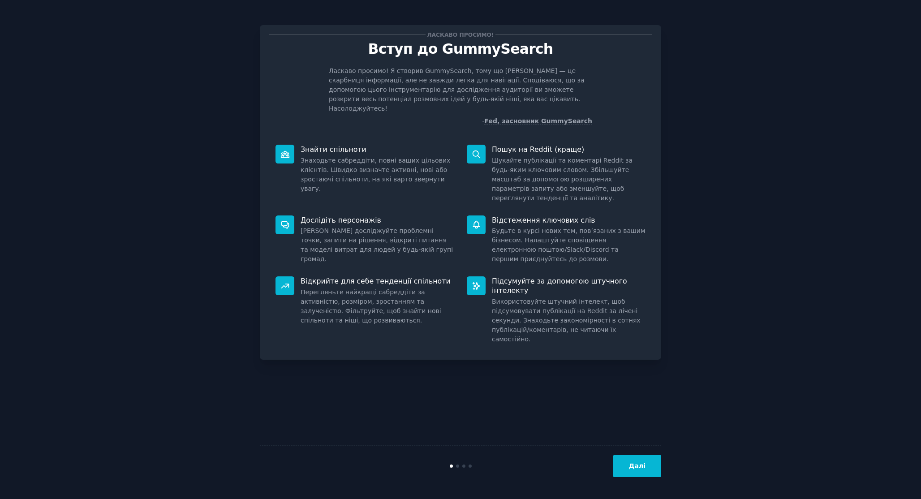  I want to click on font: Дослідіть персонажів, so click(341, 220).